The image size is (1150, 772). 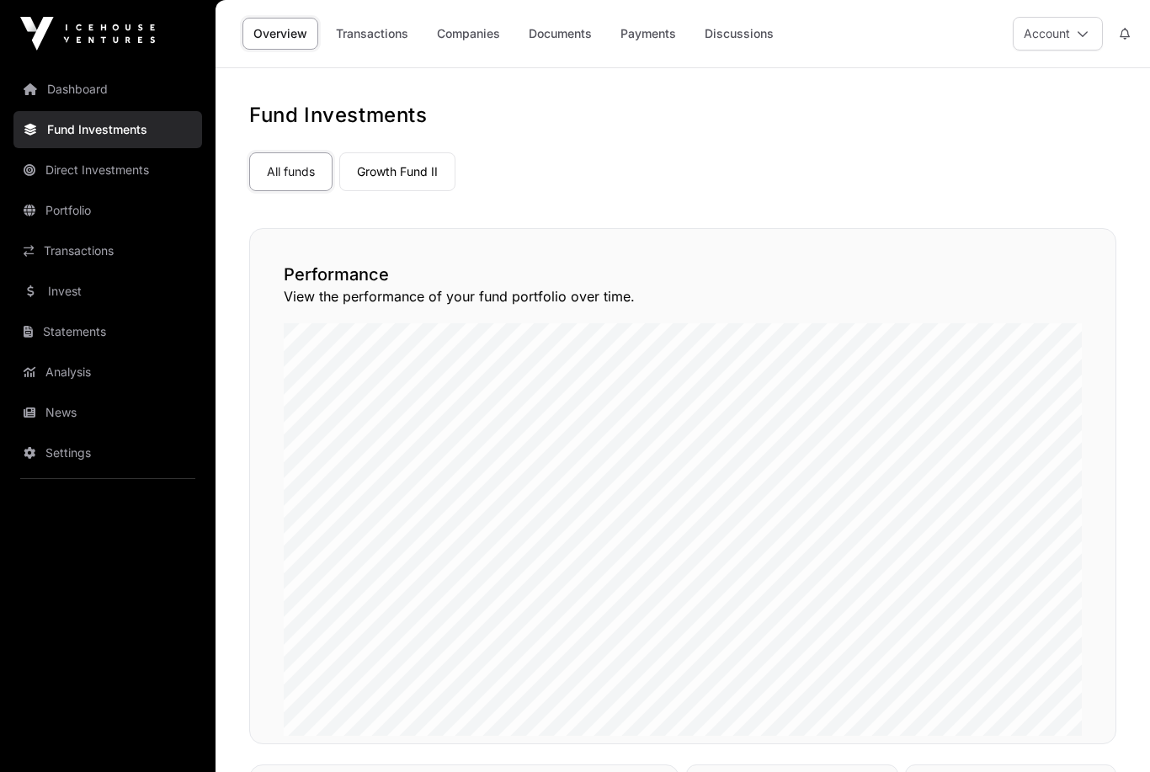 What do you see at coordinates (683, 115) in the screenshot?
I see `h1: Fund Investments` at bounding box center [683, 115].